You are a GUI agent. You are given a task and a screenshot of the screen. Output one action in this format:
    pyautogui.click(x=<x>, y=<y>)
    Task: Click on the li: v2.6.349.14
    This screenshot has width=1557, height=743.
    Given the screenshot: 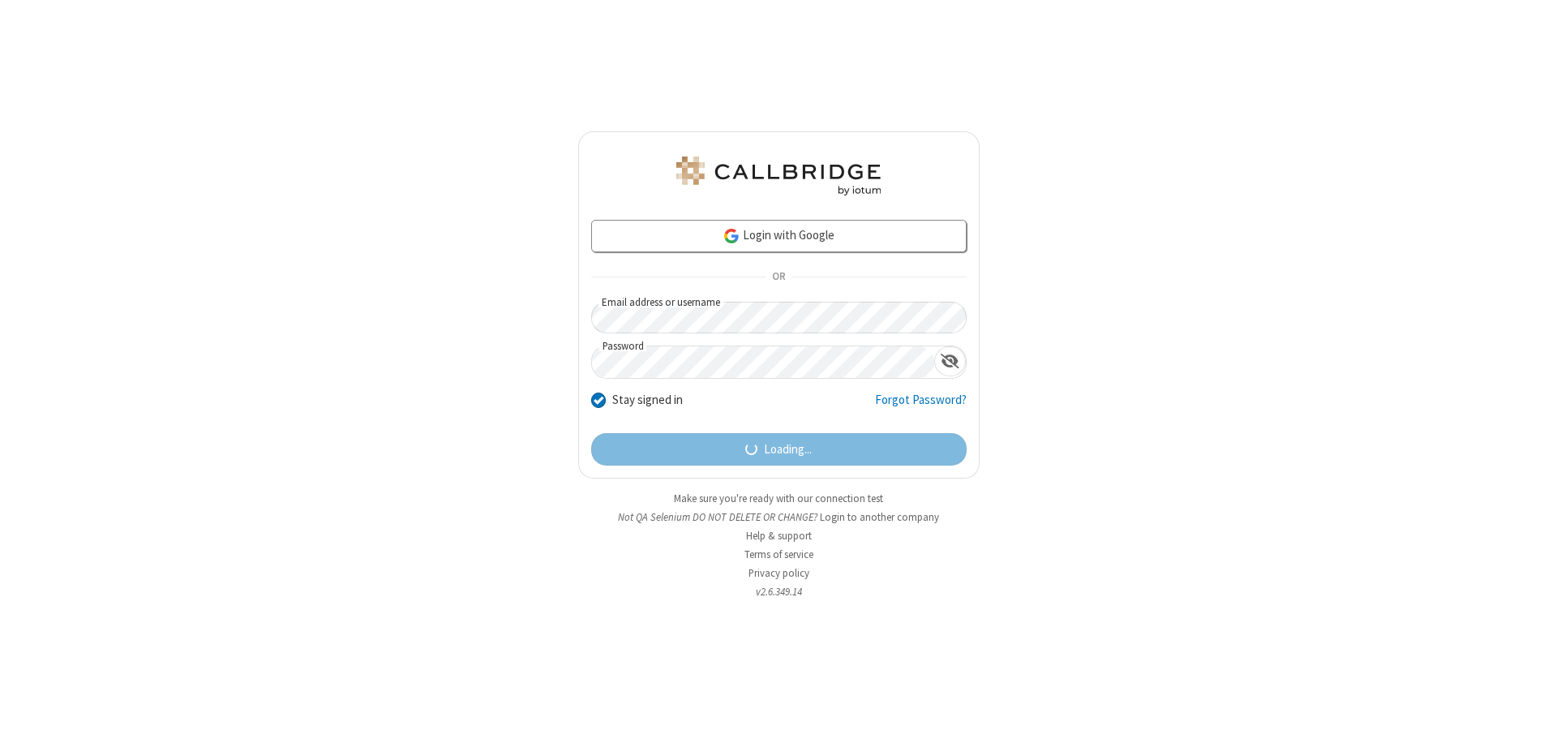 What is the action you would take?
    pyautogui.click(x=778, y=591)
    